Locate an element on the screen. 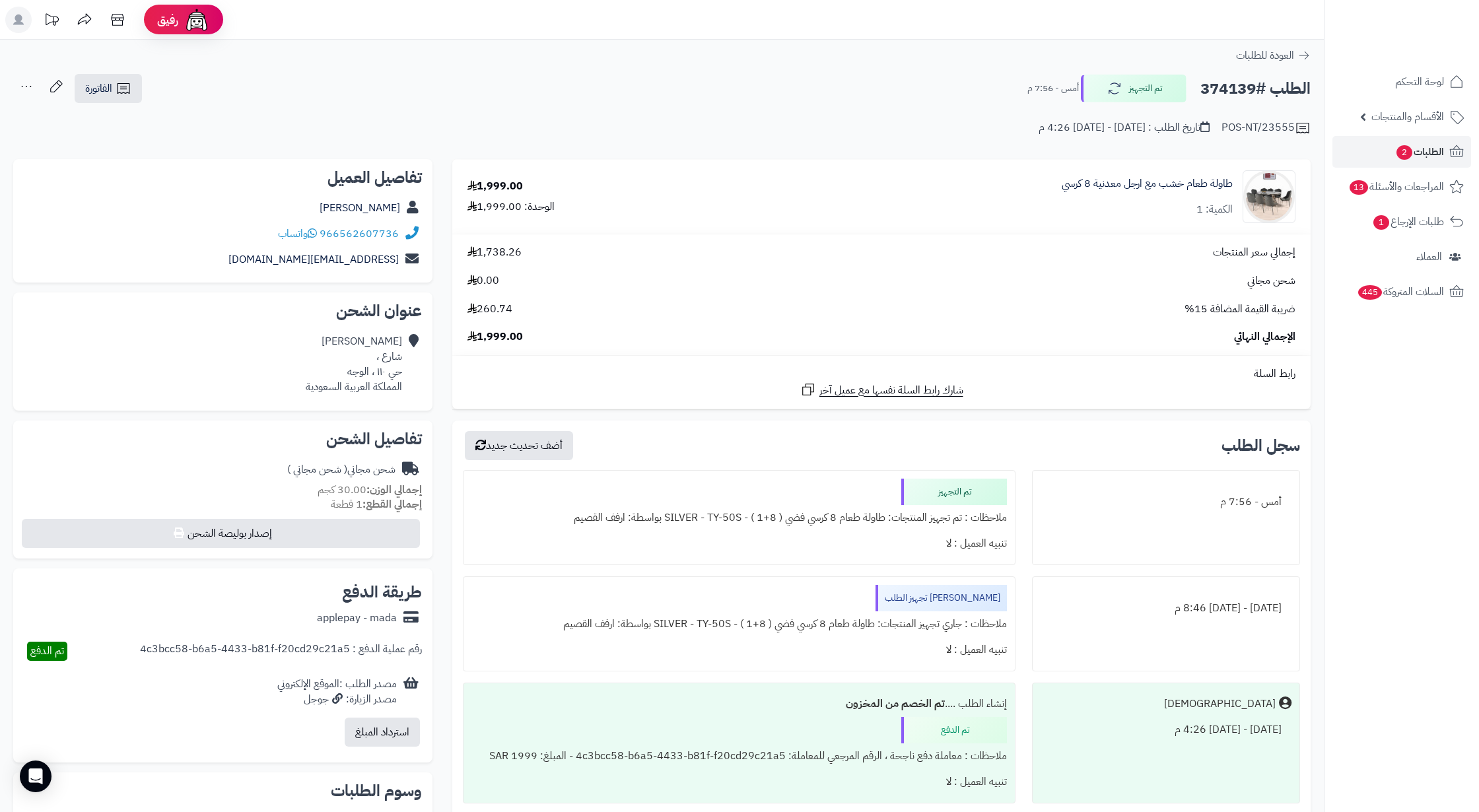 Image resolution: width=1479 pixels, height=812 pixels. small: 30.00 كجم is located at coordinates (369, 490).